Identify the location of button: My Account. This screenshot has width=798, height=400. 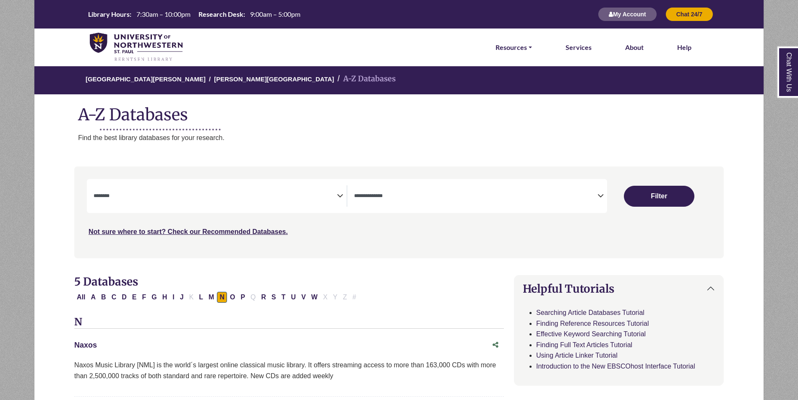
(627, 14).